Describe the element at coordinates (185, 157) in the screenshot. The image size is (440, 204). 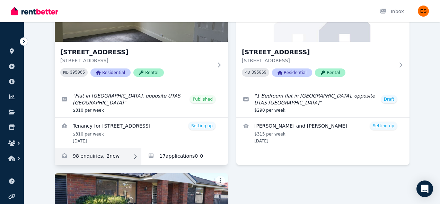
I see `a: Applications for Unit 2/55 Invermay Rd, Invermay` at that location.